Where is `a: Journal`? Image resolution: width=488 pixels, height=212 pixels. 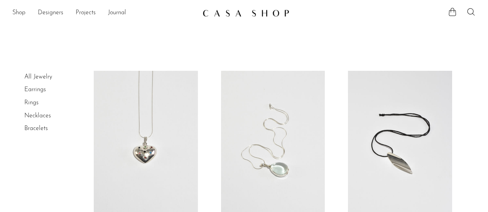
a: Journal is located at coordinates (117, 13).